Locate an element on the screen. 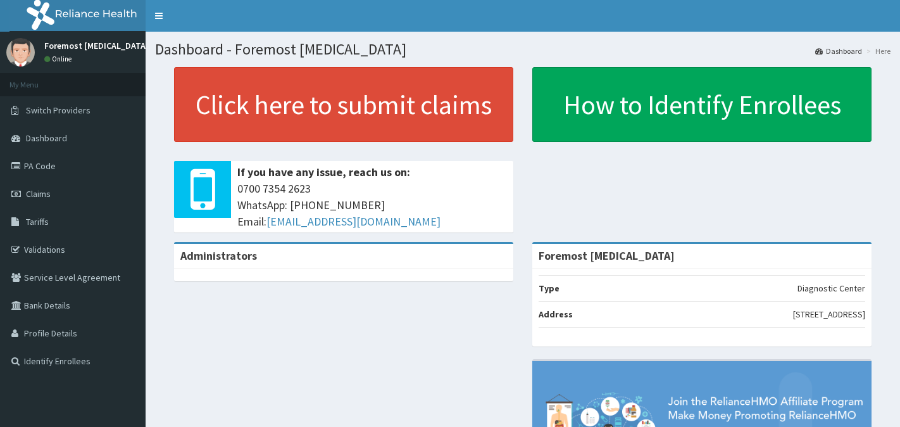  span: Switch Providers is located at coordinates (58, 110).